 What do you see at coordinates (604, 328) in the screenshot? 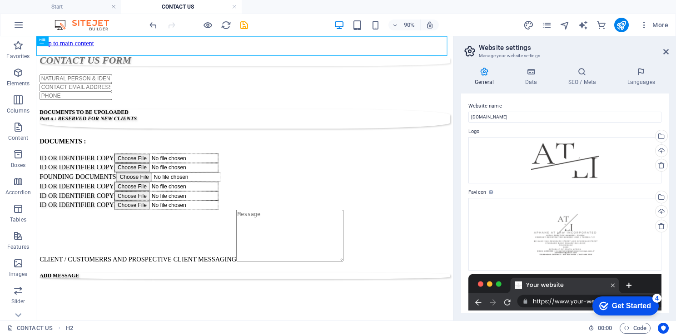
I see `span: 00 00` at bounding box center [604, 328].